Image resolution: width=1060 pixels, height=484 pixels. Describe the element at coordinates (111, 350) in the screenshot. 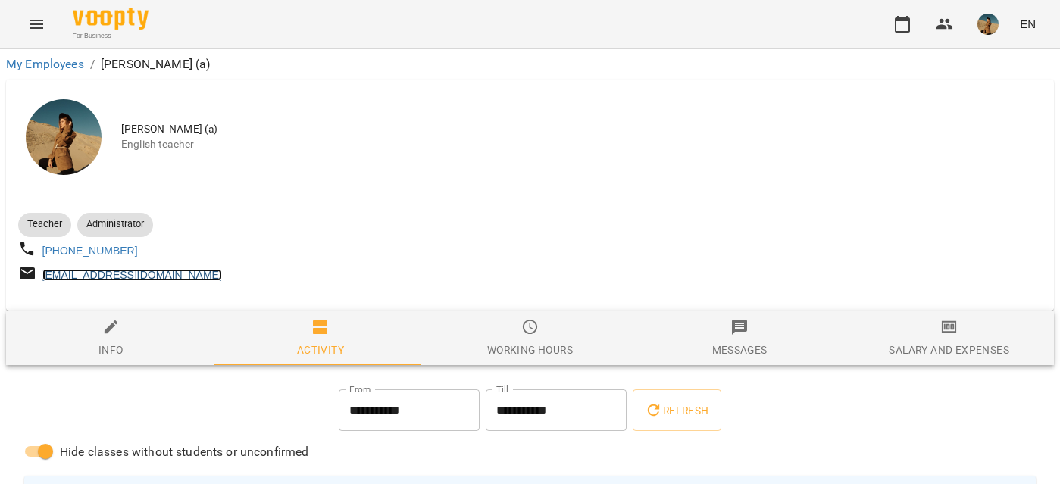

I see `div: Info` at that location.